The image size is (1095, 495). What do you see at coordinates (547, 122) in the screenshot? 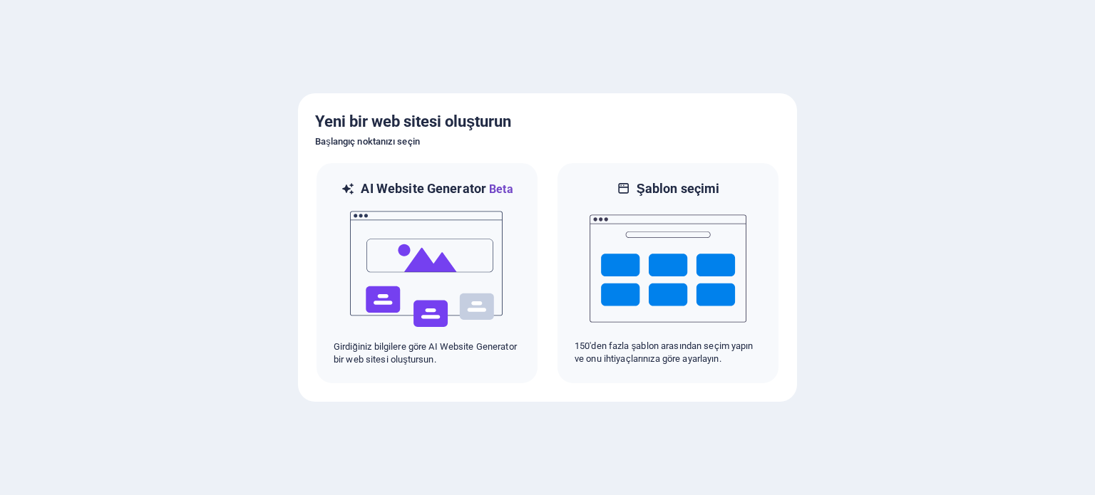
I see `h5: Yeni bir web sitesi oluşturun` at bounding box center [547, 122].